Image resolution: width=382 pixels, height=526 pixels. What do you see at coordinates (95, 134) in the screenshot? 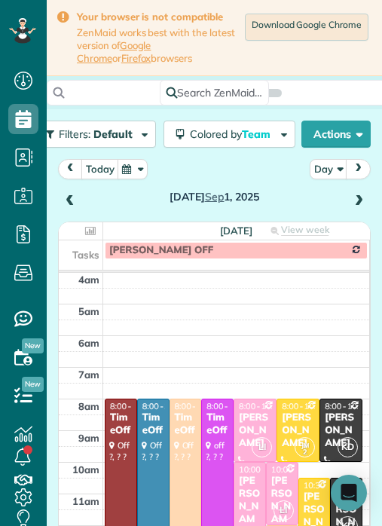
I see `button: Filters: Default` at bounding box center [95, 134].